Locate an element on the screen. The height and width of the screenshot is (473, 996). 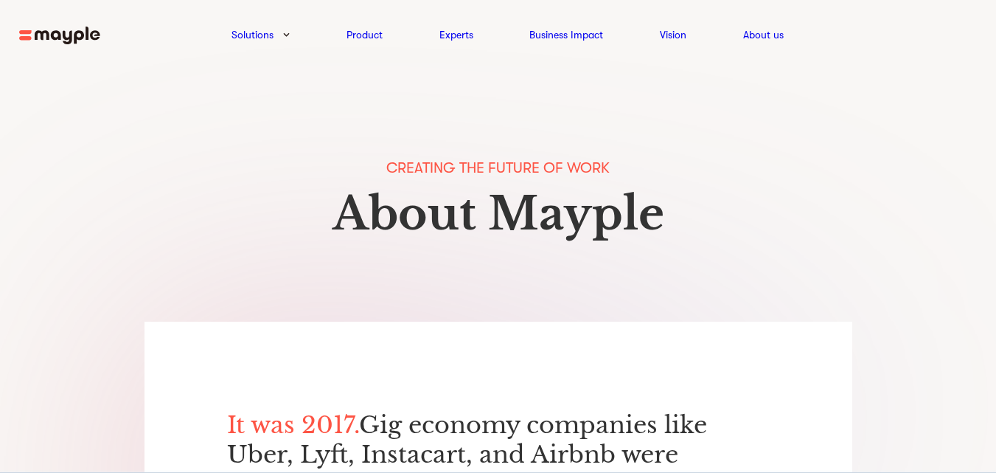
a: Product is located at coordinates (364, 35).